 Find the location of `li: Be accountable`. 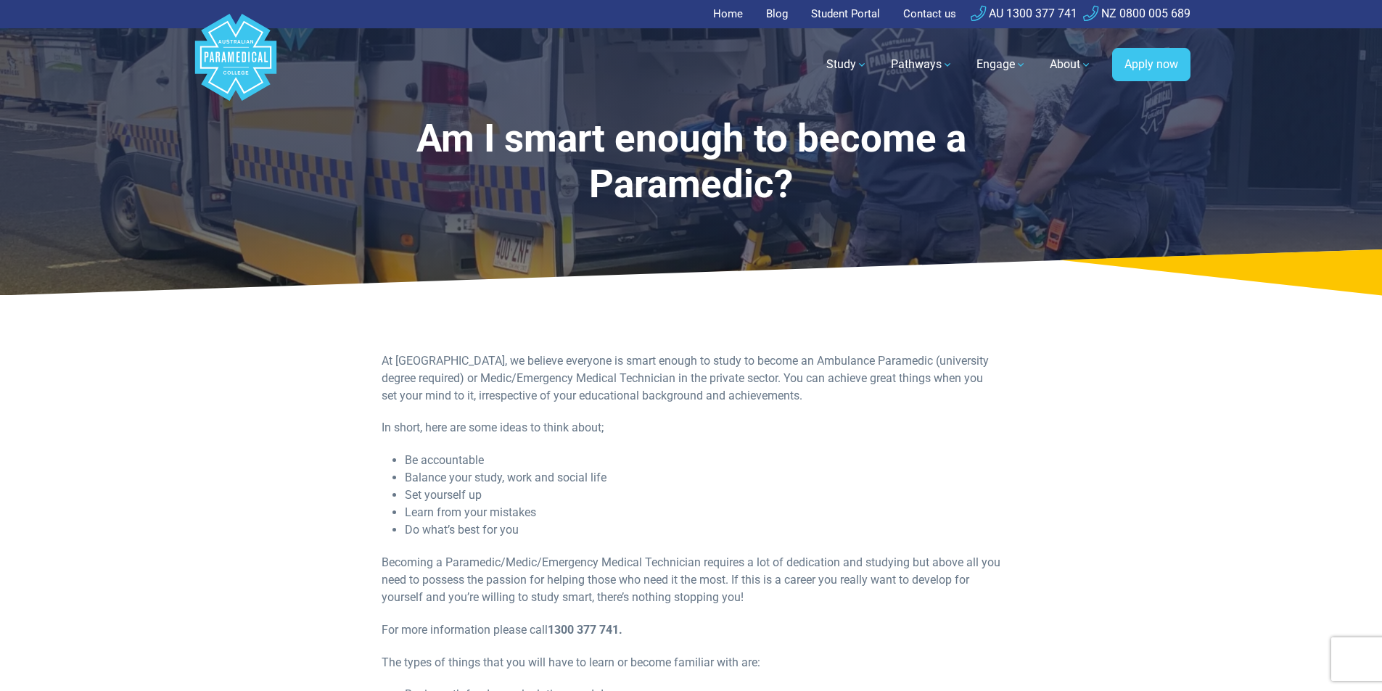

li: Be accountable is located at coordinates (702, 461).